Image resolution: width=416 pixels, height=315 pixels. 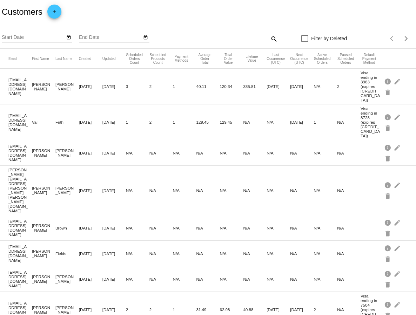 What do you see at coordinates (276, 59) in the screenshot?
I see `button: Change sorting for LastScheduledOrderOccurrenceUtc` at bounding box center [276, 59].